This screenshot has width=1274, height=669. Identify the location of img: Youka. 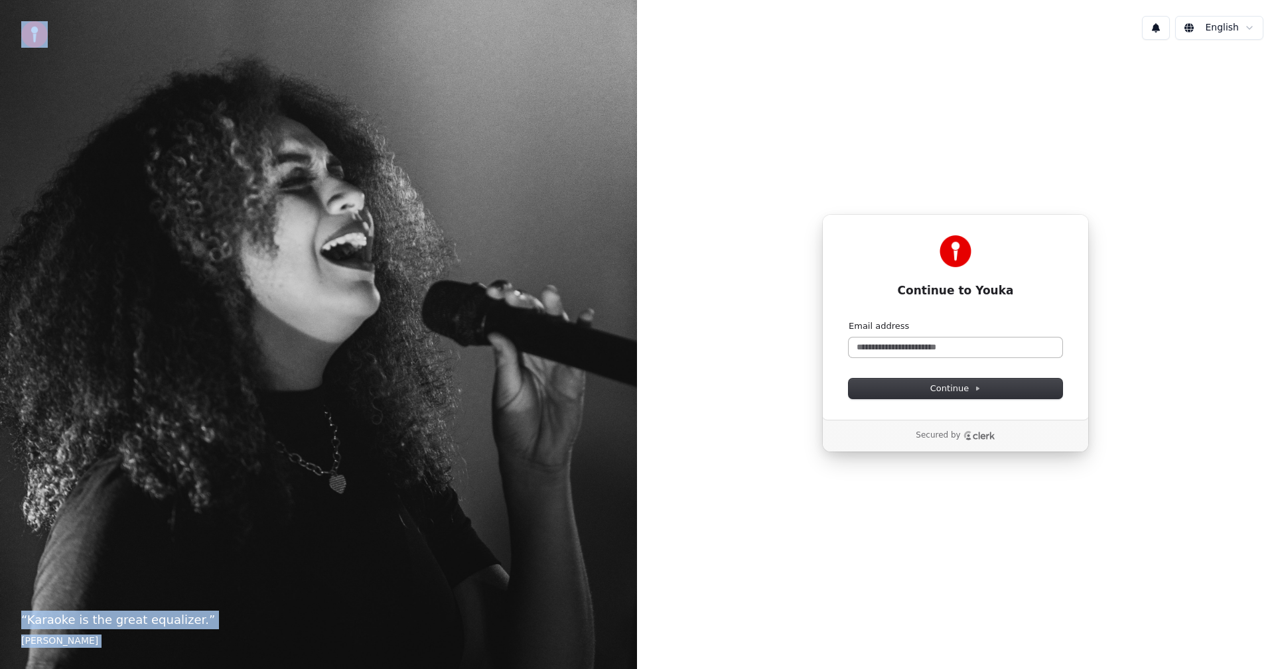
(955, 251).